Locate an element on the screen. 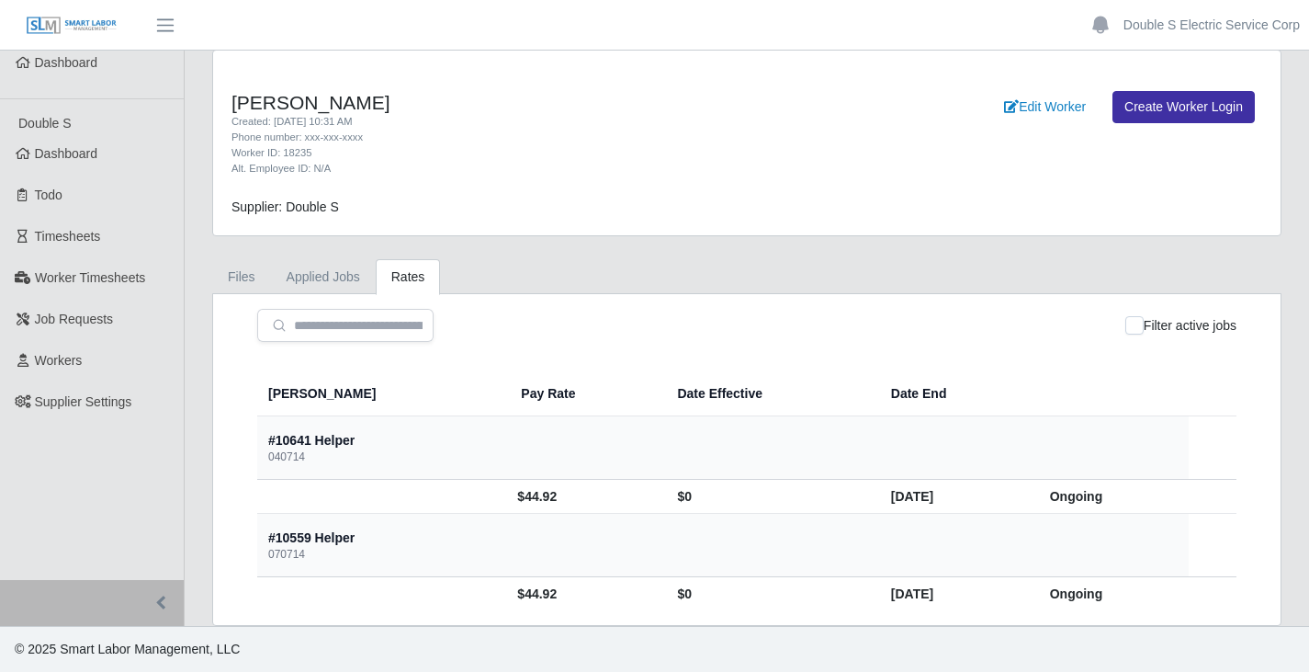  div: Filter active jobs is located at coordinates (1180, 325).